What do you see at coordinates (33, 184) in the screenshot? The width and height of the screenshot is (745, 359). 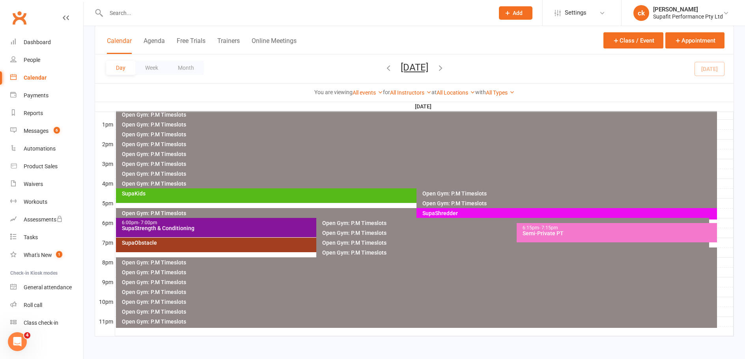 I see `div: Waivers` at bounding box center [33, 184].